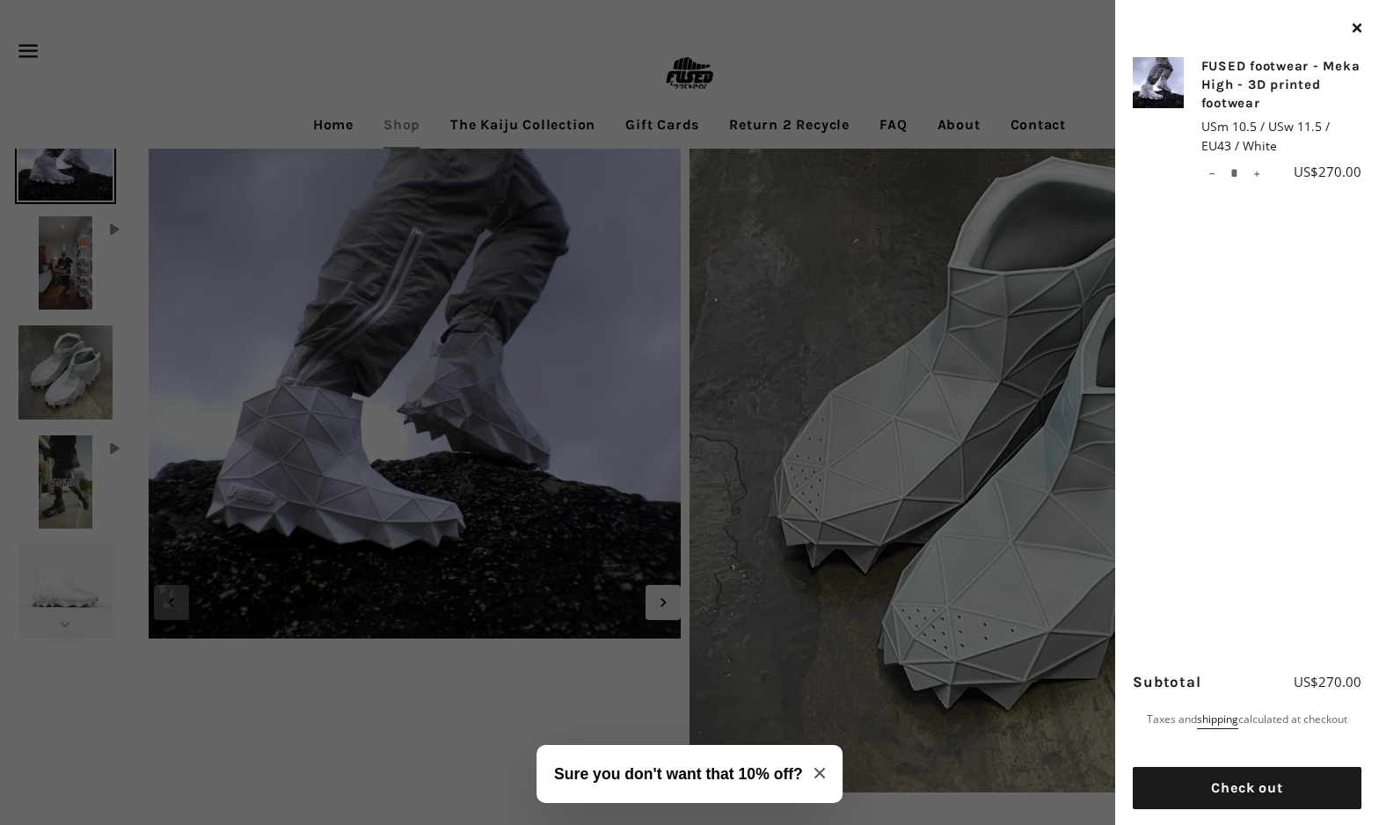  What do you see at coordinates (1327, 682) in the screenshot?
I see `span: US$270.00` at bounding box center [1327, 682].